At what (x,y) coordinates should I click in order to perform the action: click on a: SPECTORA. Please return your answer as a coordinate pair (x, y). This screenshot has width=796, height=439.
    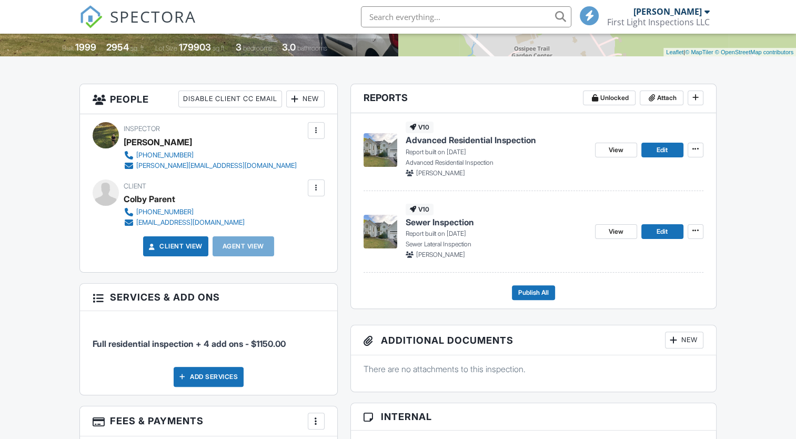
    Looking at the image, I should click on (138, 25).